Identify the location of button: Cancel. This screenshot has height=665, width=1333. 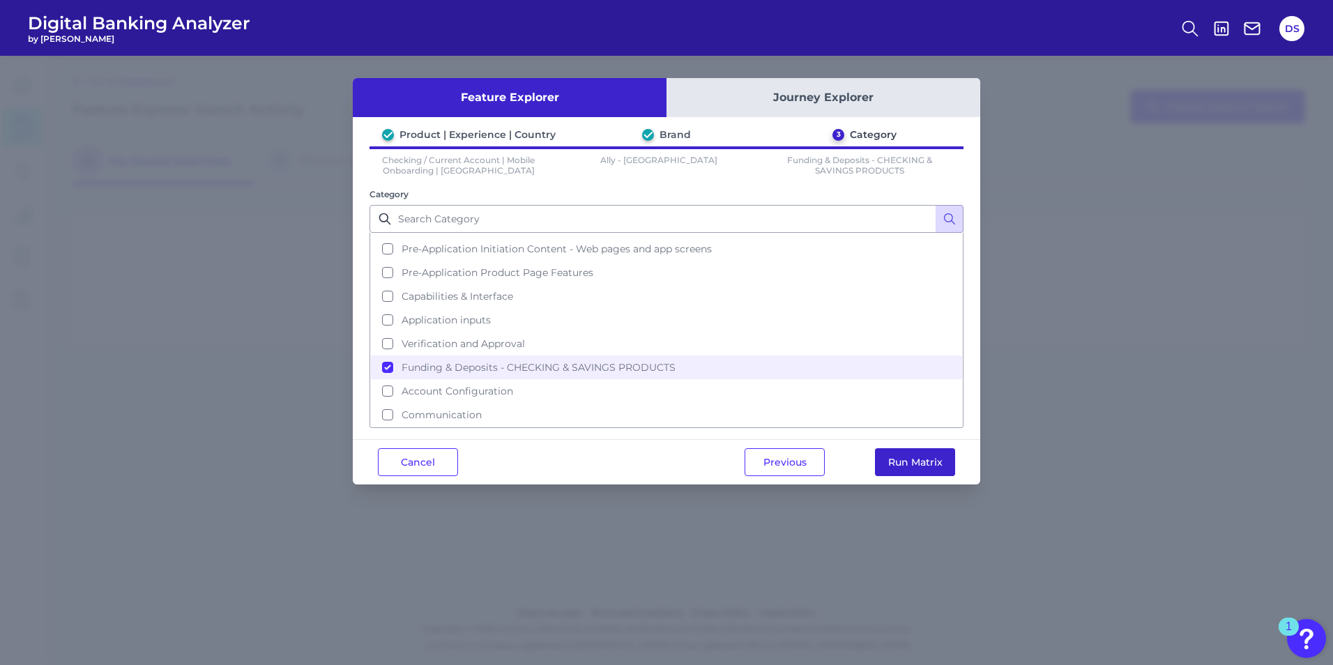
(418, 462).